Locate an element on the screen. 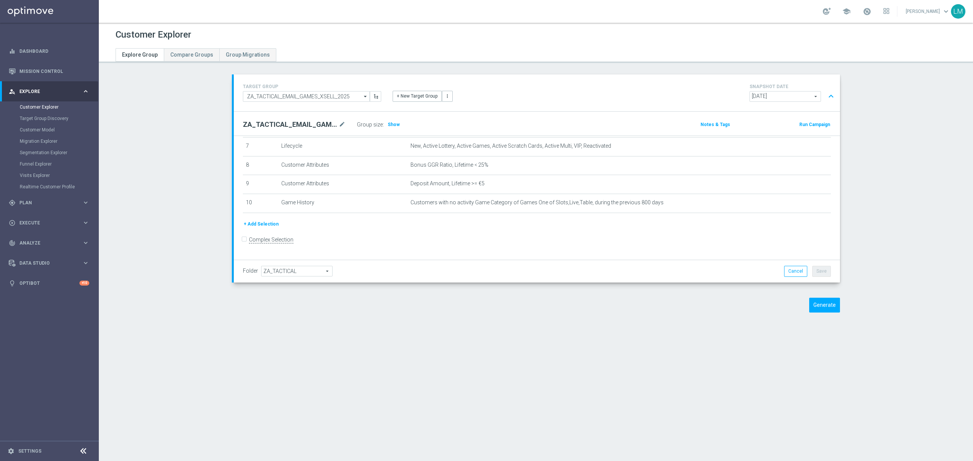  span: Data Studio is located at coordinates (51, 263).